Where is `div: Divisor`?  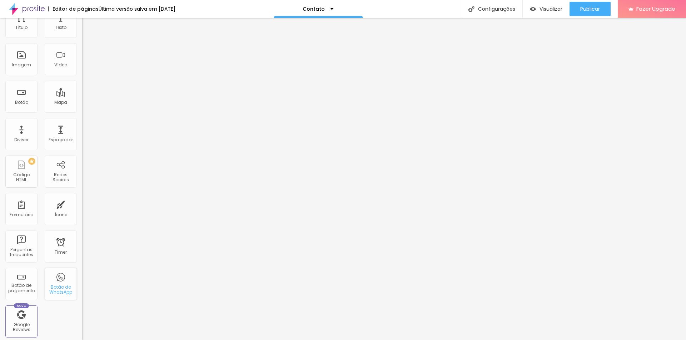 div: Divisor is located at coordinates (21, 140).